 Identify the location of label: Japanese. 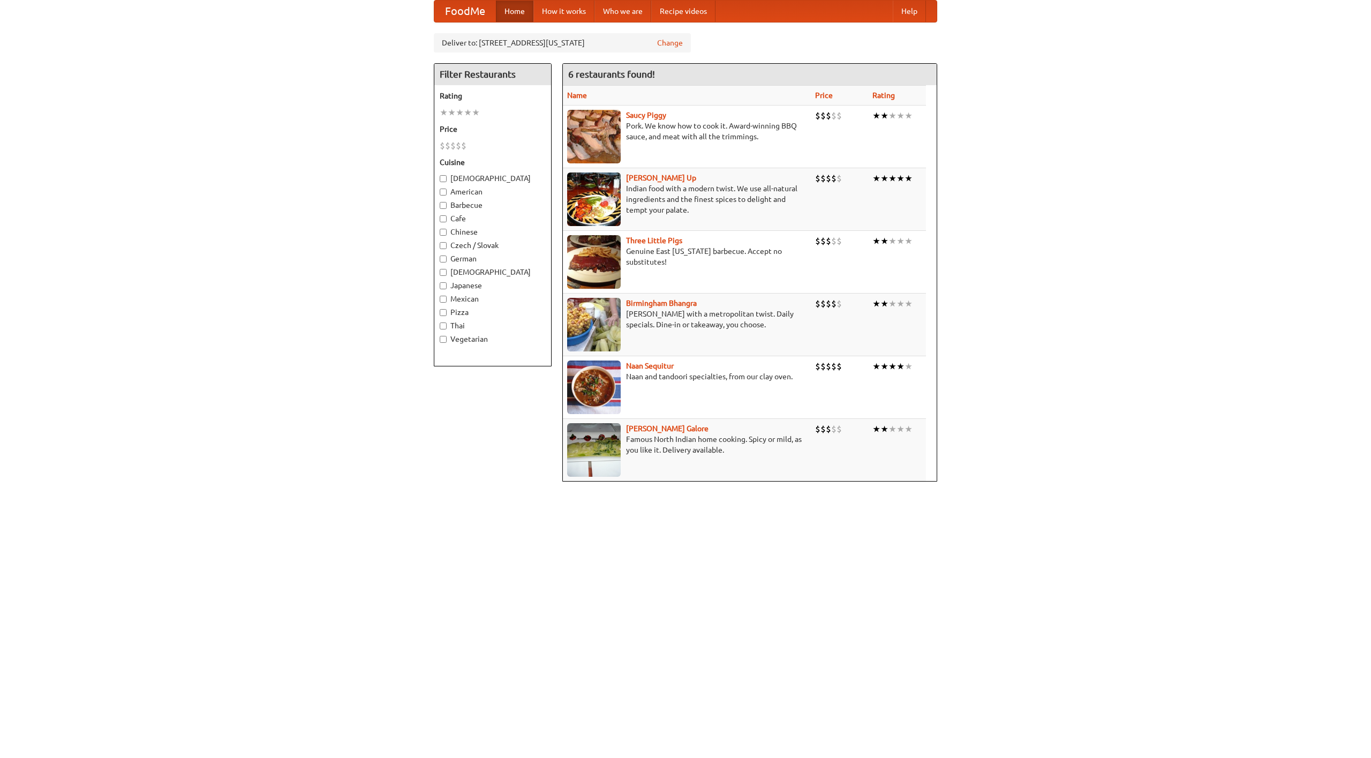
(493, 285).